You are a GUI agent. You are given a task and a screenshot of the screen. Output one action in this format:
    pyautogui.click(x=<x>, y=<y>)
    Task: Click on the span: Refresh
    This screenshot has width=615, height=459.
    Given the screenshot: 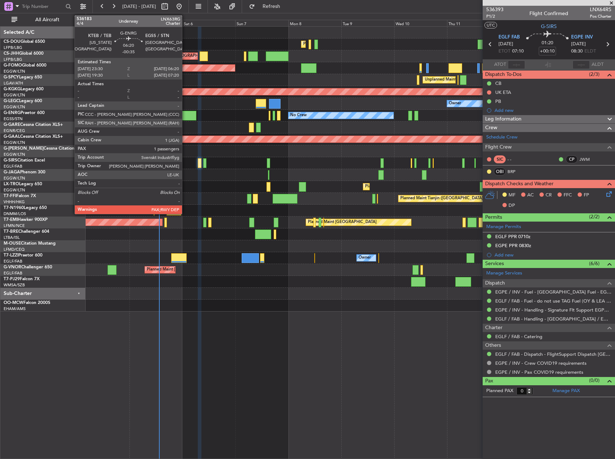 What is the action you would take?
    pyautogui.click(x=272, y=6)
    